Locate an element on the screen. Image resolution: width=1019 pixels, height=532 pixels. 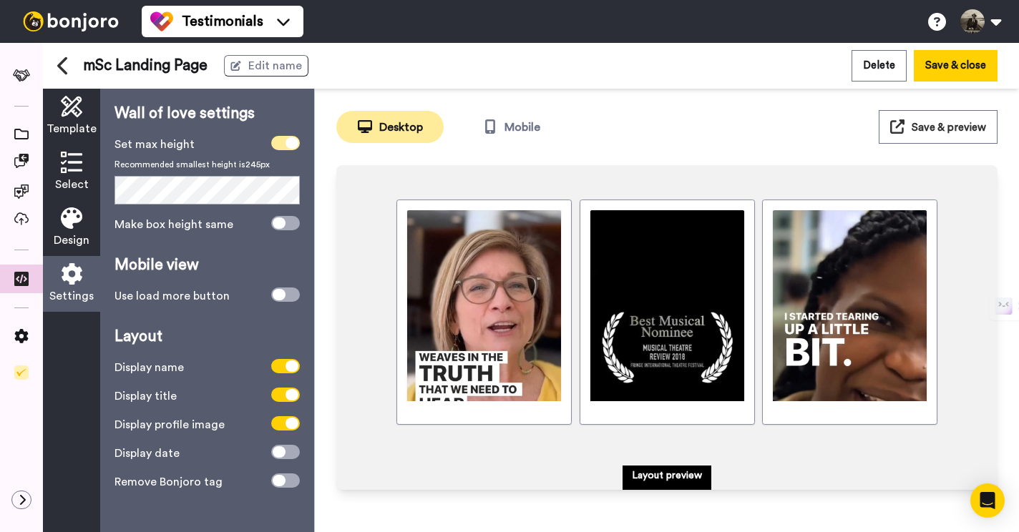
span: Edit name is located at coordinates (275, 66).